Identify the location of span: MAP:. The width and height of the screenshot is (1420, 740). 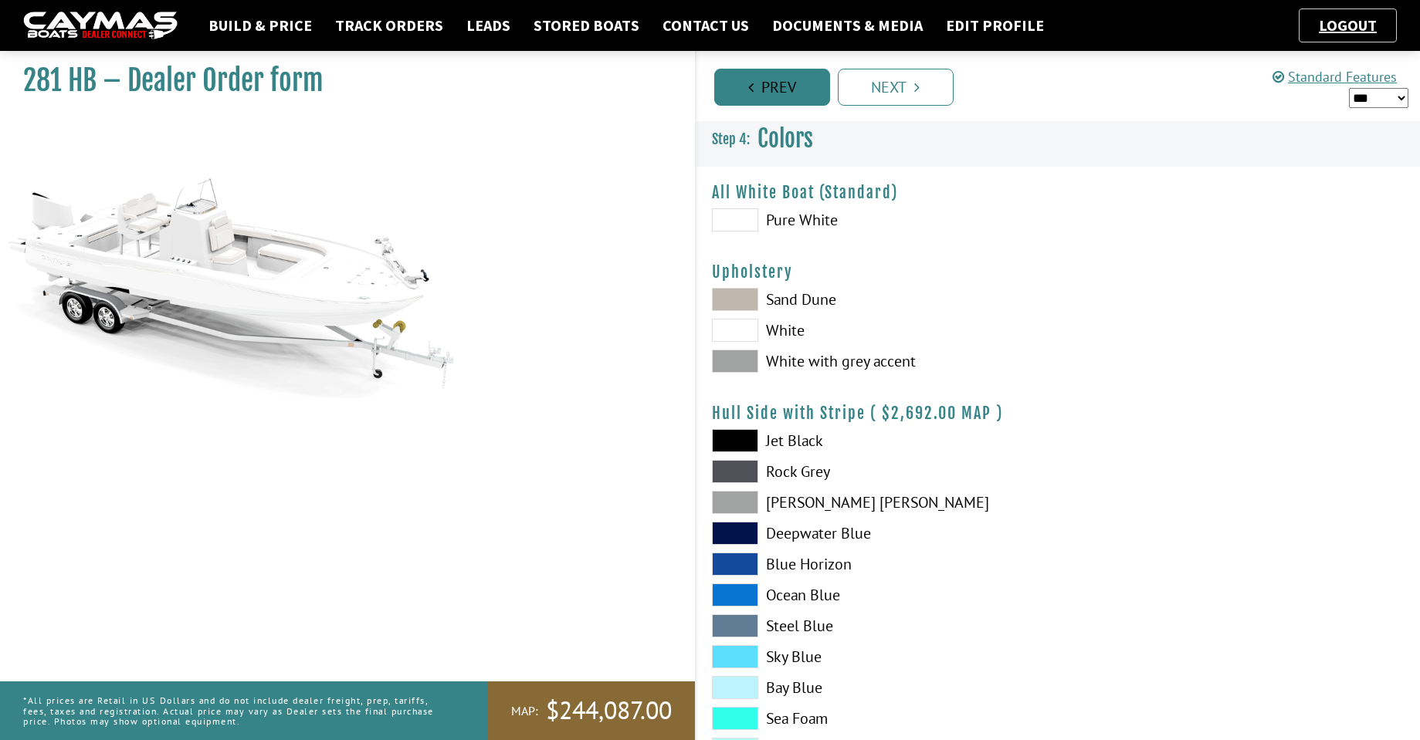
(524, 711).